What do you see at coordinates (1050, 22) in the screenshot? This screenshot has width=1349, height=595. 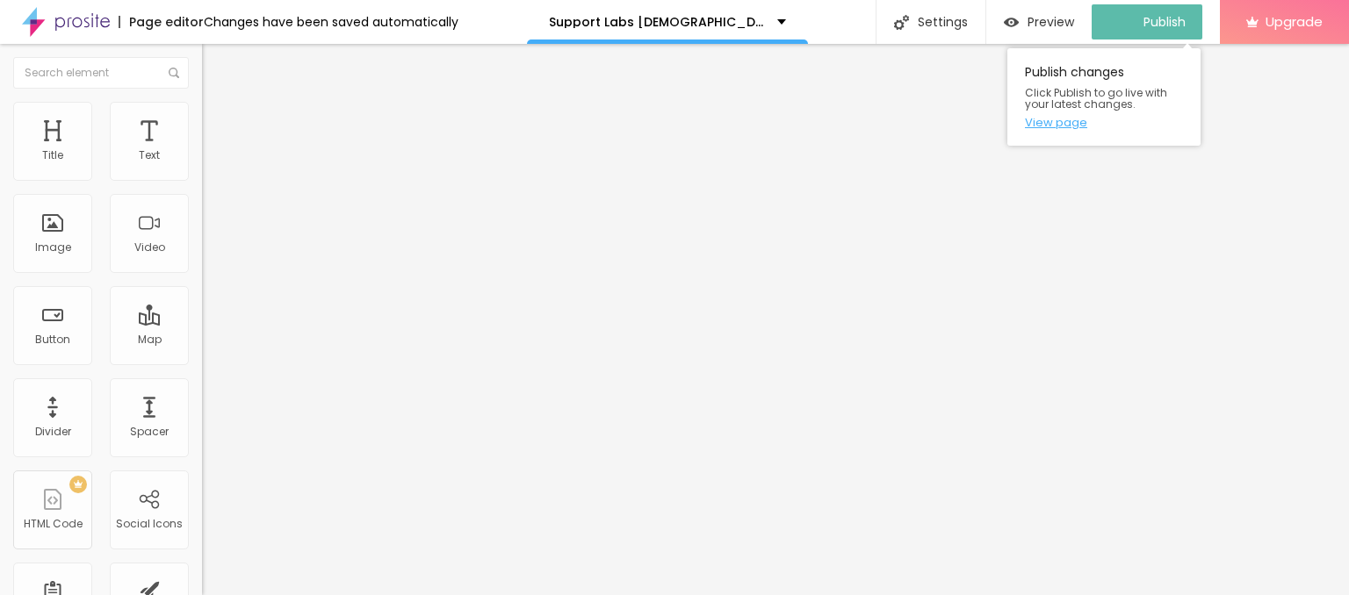 I see `span: Preview` at bounding box center [1050, 22].